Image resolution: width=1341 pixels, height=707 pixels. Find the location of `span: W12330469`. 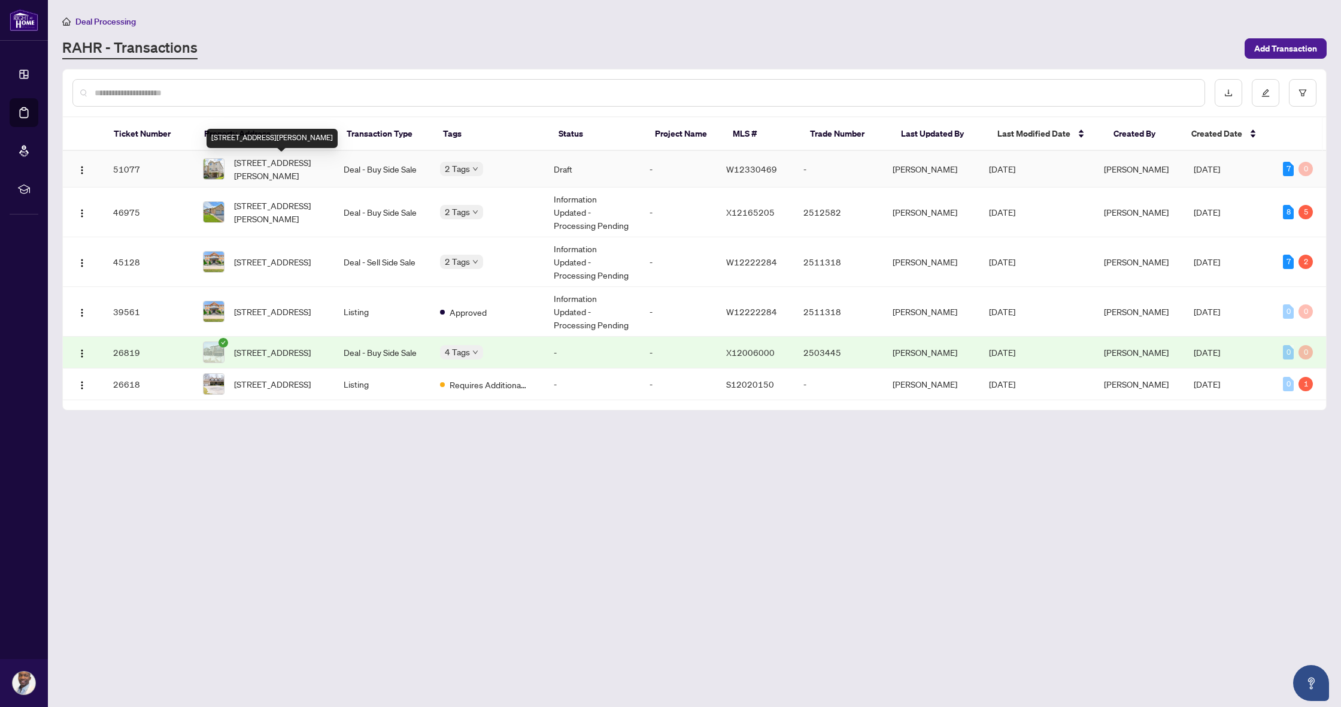

span: W12330469 is located at coordinates (752, 169).